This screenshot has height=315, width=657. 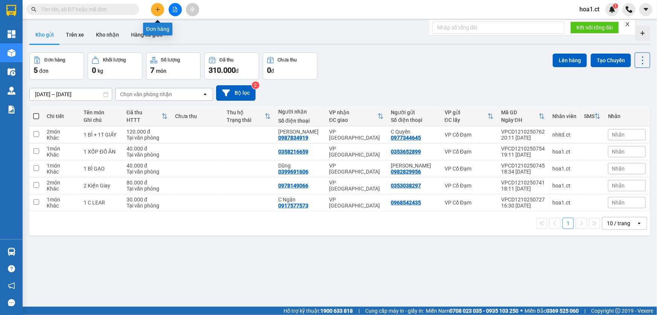 What do you see at coordinates (616, 6) in the screenshot?
I see `sup: 1` at bounding box center [616, 6].